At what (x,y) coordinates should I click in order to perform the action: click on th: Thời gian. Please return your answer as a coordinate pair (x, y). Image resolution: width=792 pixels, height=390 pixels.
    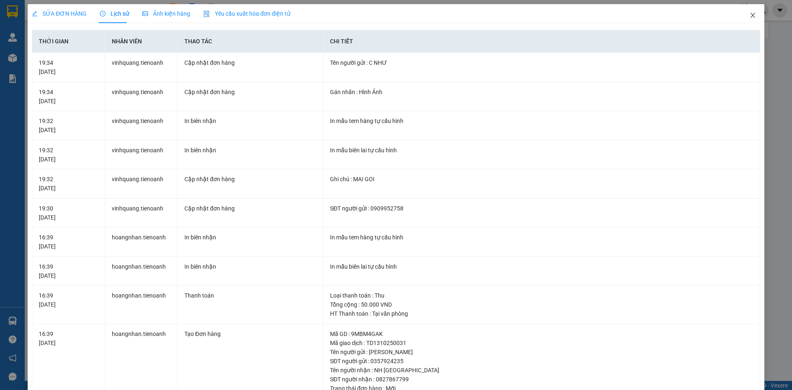
    Looking at the image, I should click on (68, 41).